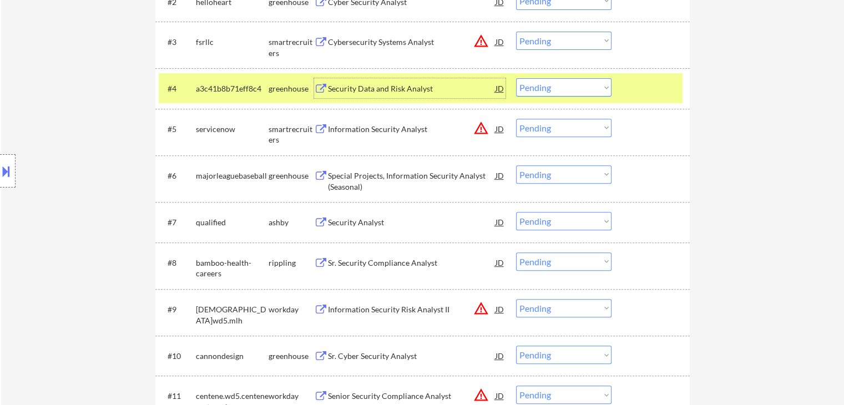  Describe the element at coordinates (412, 129) in the screenshot. I see `div: Information Security Analyst` at that location.